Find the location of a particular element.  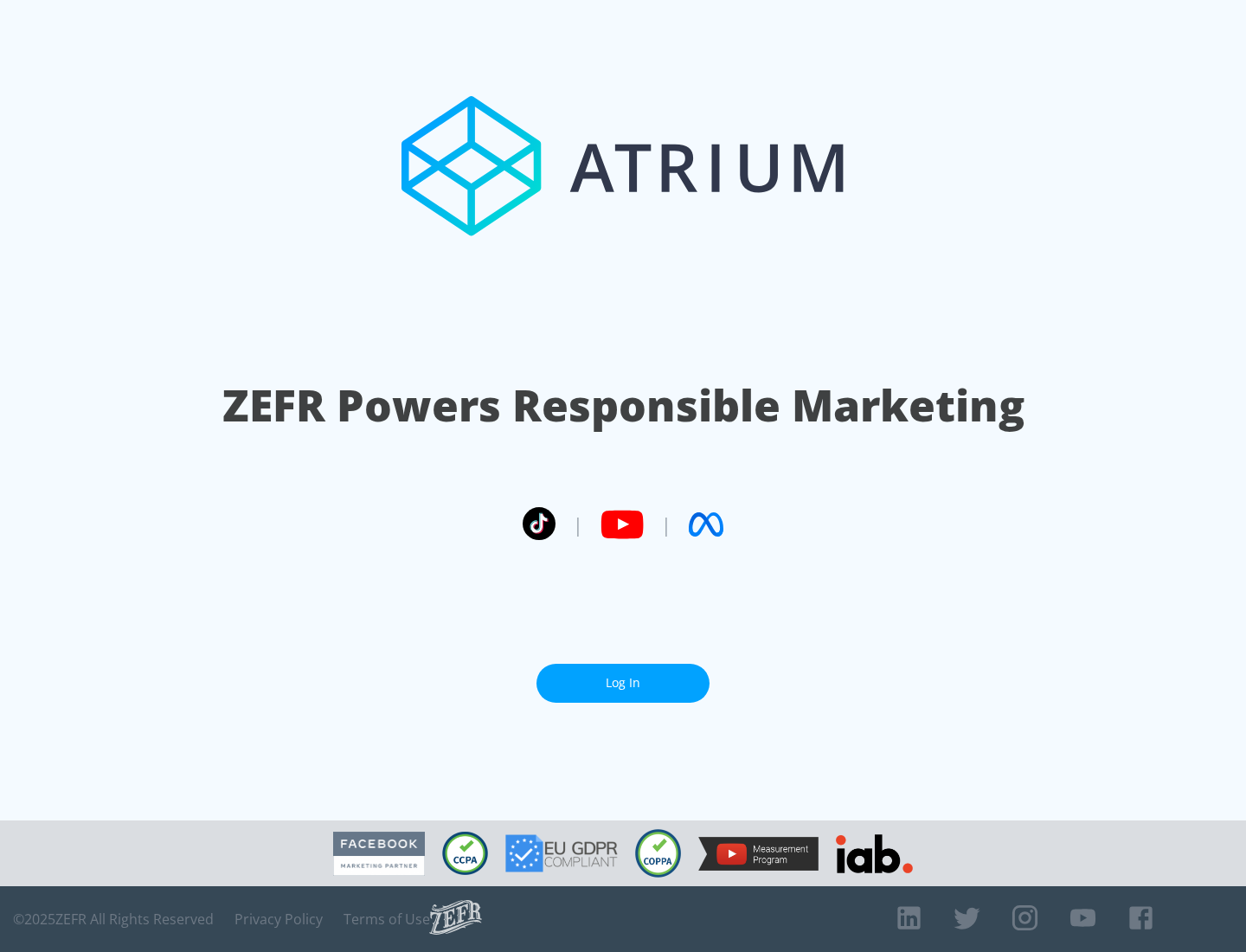

h1: ZEFR Powers Responsible Marketing is located at coordinates (623, 405).